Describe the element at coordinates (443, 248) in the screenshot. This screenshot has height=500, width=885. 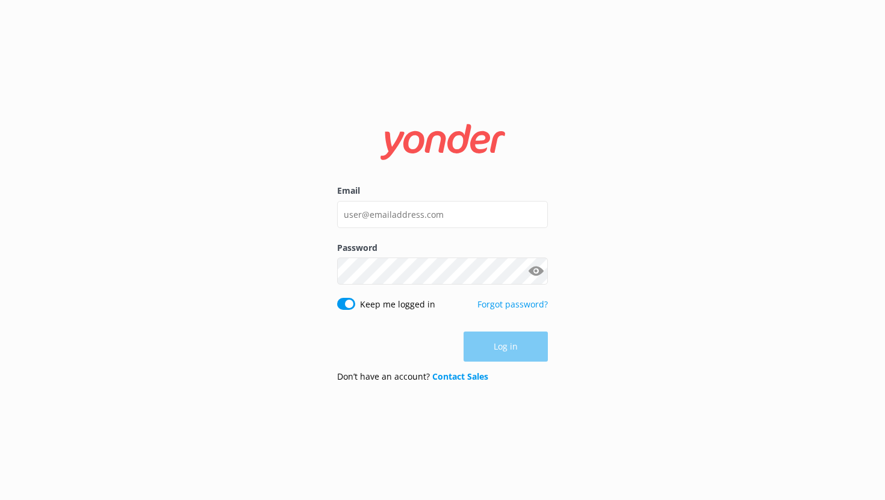
I see `label: Password` at that location.